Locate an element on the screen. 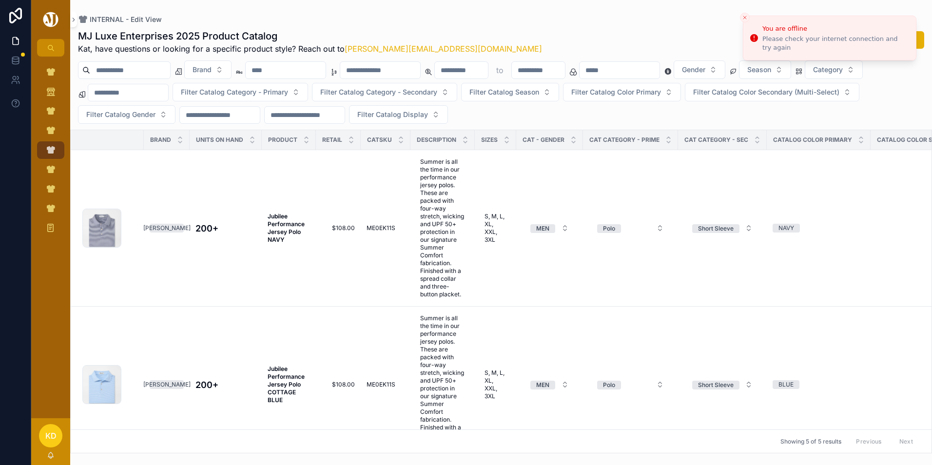 The image size is (932, 465). span: Category is located at coordinates (827, 70).